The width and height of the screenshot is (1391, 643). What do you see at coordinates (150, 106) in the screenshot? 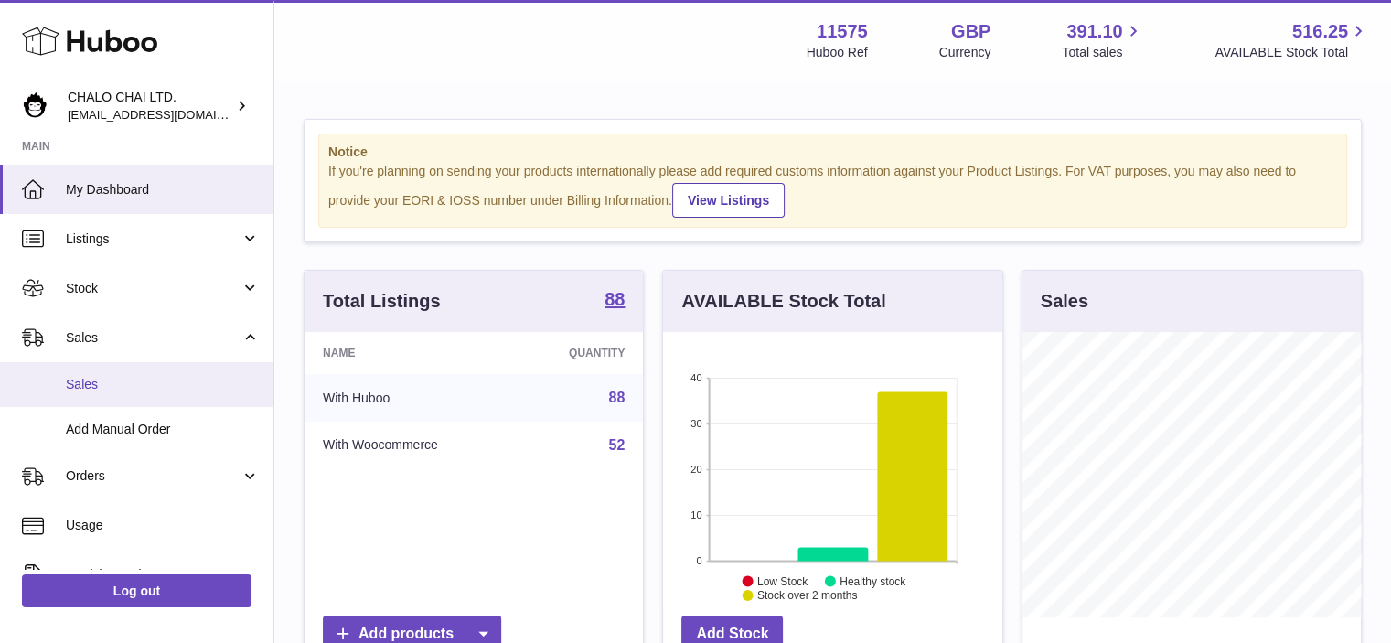
I see `div: CHALO CHAI LTD.` at bounding box center [150, 106].